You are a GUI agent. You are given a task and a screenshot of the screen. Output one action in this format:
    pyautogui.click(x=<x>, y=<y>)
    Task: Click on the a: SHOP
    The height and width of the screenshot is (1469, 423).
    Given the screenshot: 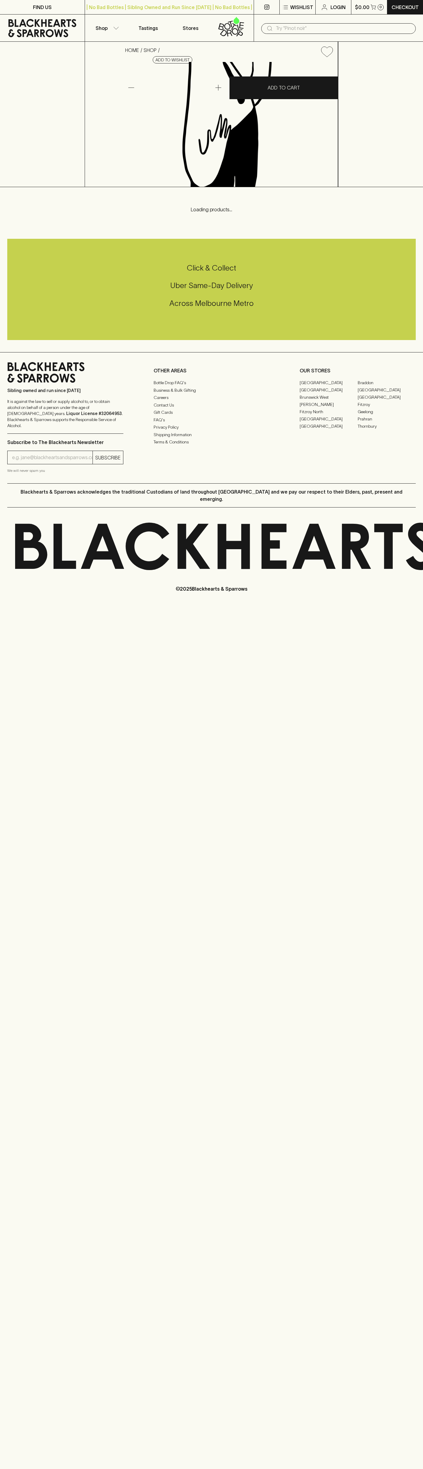 What is the action you would take?
    pyautogui.click(x=150, y=50)
    